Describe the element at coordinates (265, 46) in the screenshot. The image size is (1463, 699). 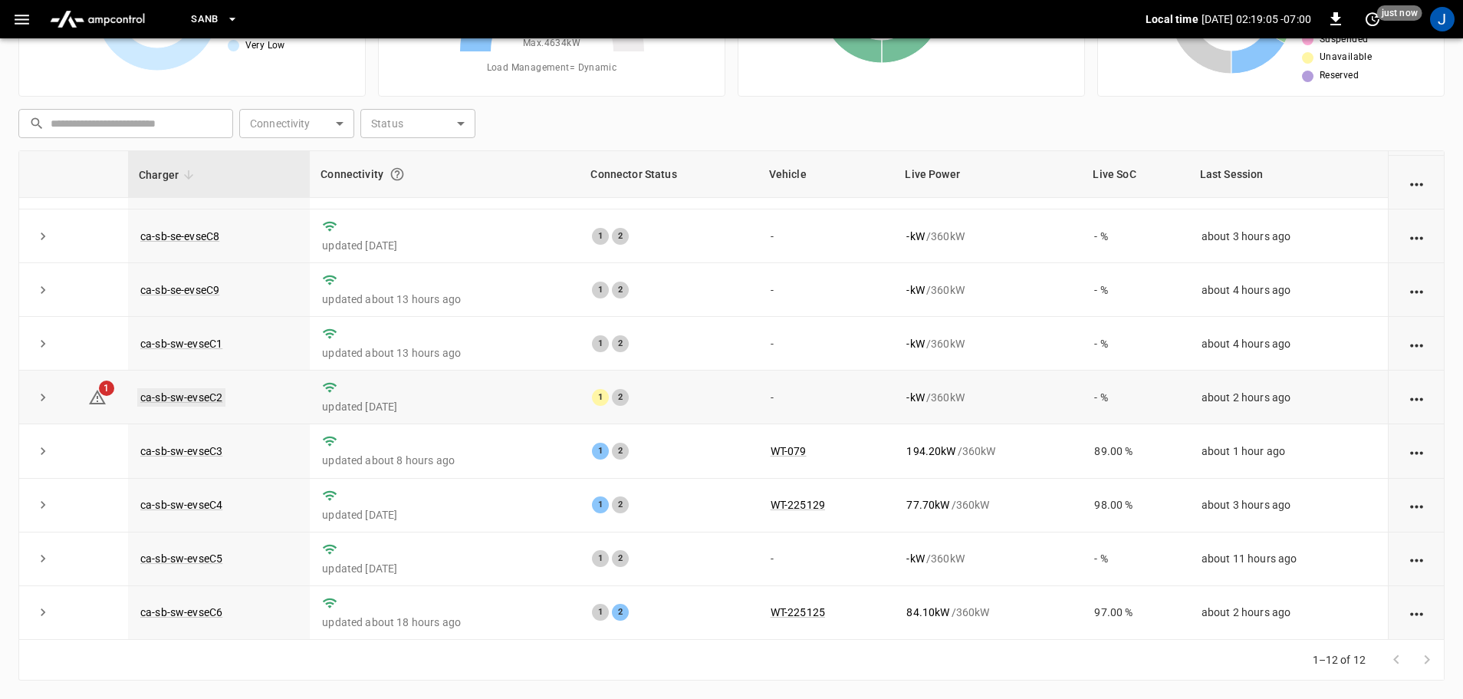
I see `span: Very Low` at that location.